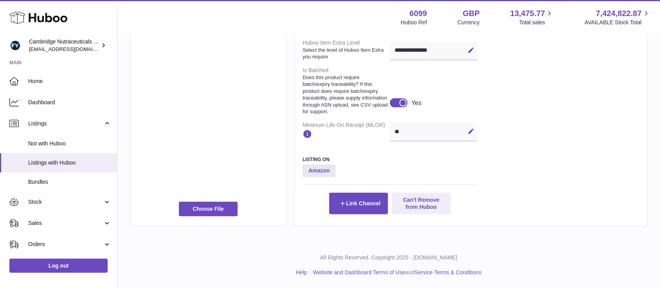 Image resolution: width=660 pixels, height=288 pixels. Describe the element at coordinates (70, 182) in the screenshot. I see `span: Bundles` at that location.